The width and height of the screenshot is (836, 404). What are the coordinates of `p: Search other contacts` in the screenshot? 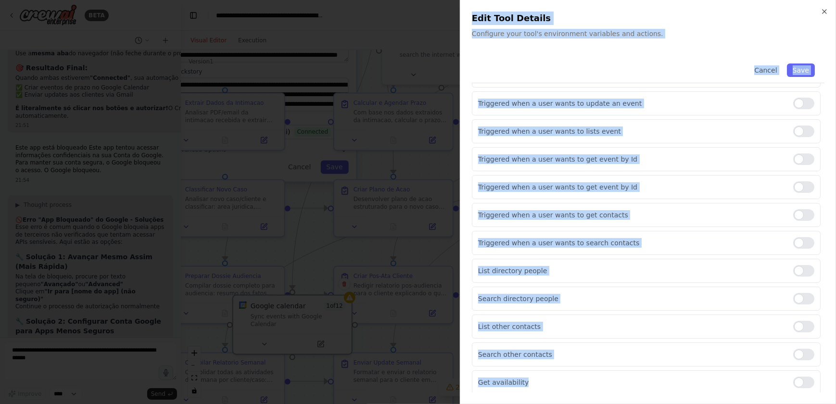 It's located at (632, 355).